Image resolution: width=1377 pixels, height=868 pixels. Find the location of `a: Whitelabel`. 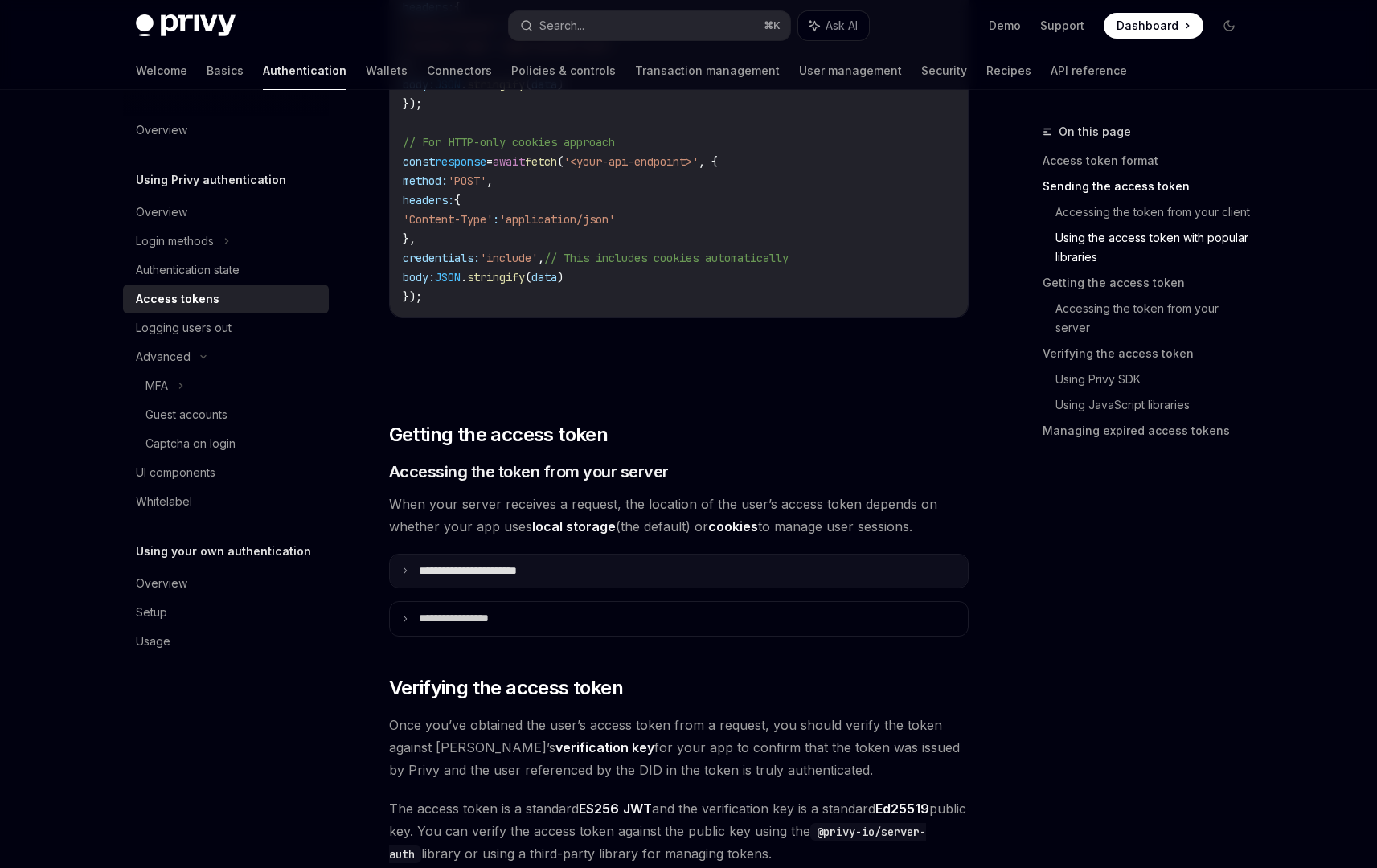

a: Whitelabel is located at coordinates (226, 501).